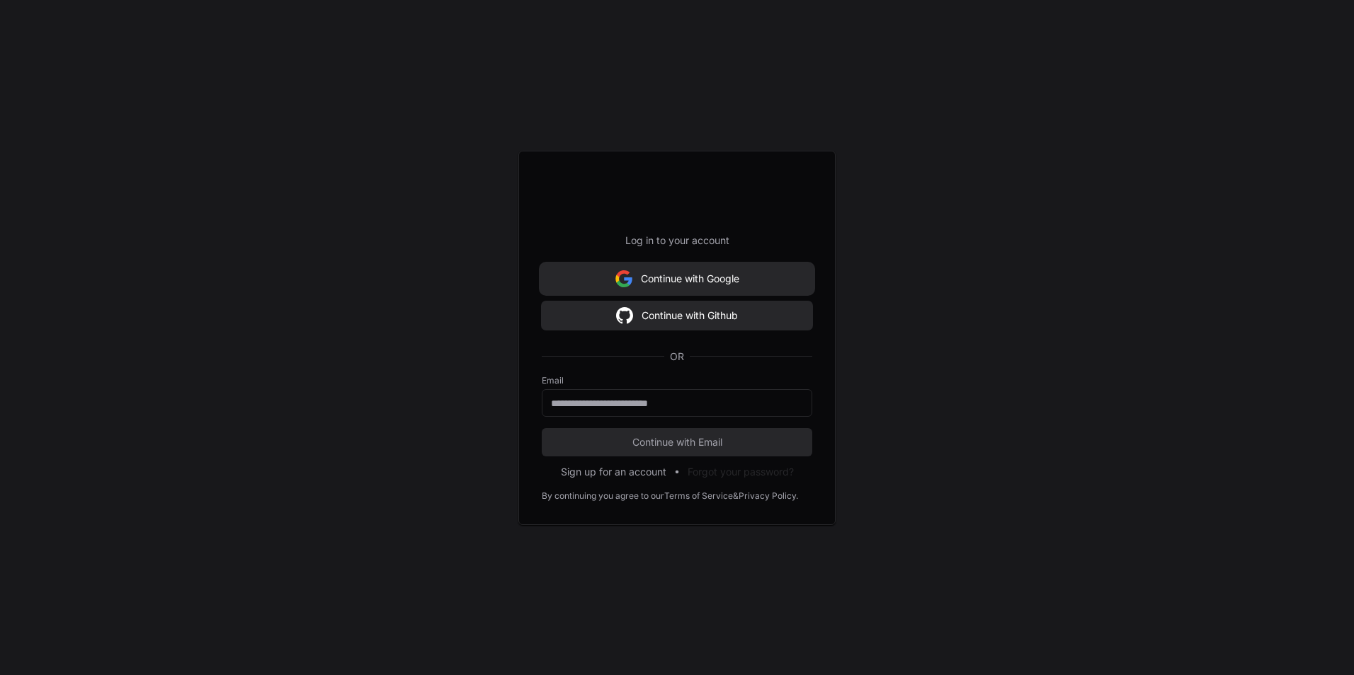 The height and width of the screenshot is (675, 1354). I want to click on label: Email, so click(677, 381).